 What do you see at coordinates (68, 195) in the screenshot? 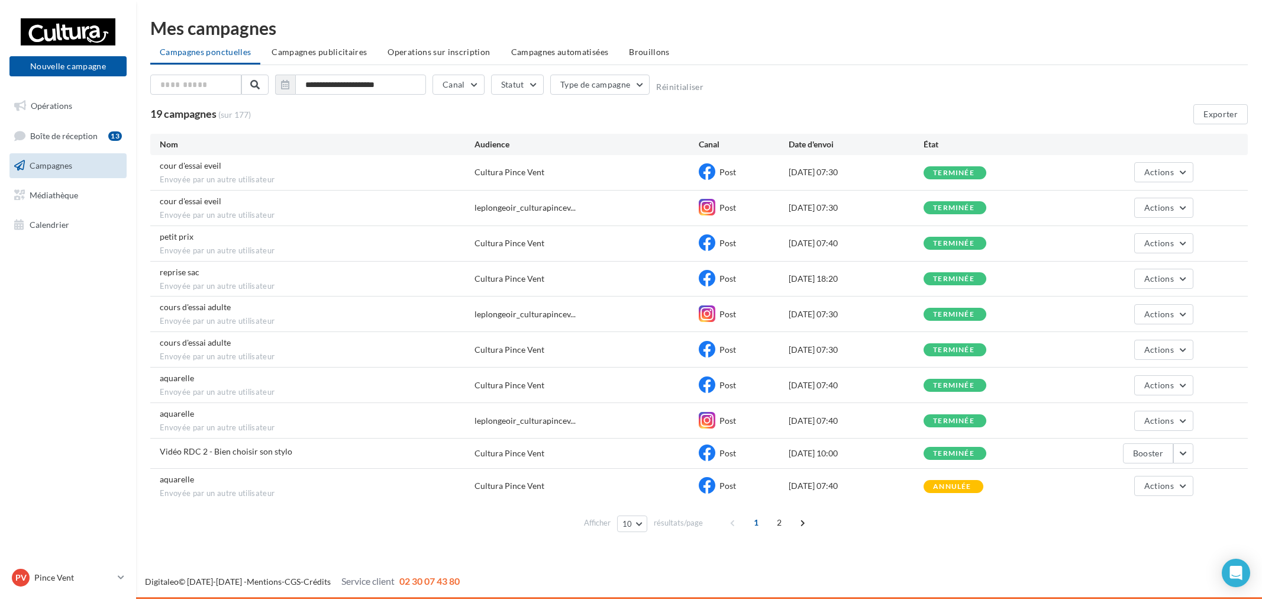
I see `a: Médiathèque` at bounding box center [68, 195].